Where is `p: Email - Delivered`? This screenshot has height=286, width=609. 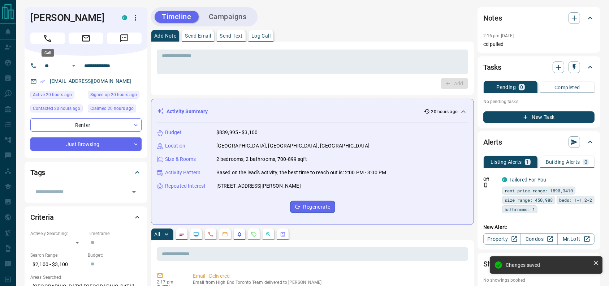 p: Email - Delivered is located at coordinates (329, 275).